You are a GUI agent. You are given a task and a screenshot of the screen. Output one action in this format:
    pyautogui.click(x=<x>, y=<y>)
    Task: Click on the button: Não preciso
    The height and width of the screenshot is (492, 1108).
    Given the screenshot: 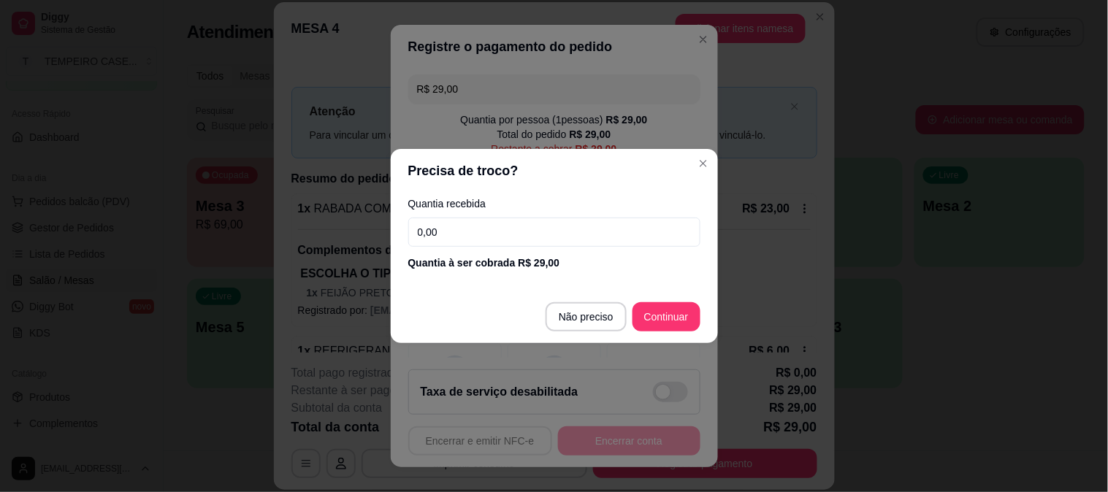 What is the action you would take?
    pyautogui.click(x=586, y=317)
    